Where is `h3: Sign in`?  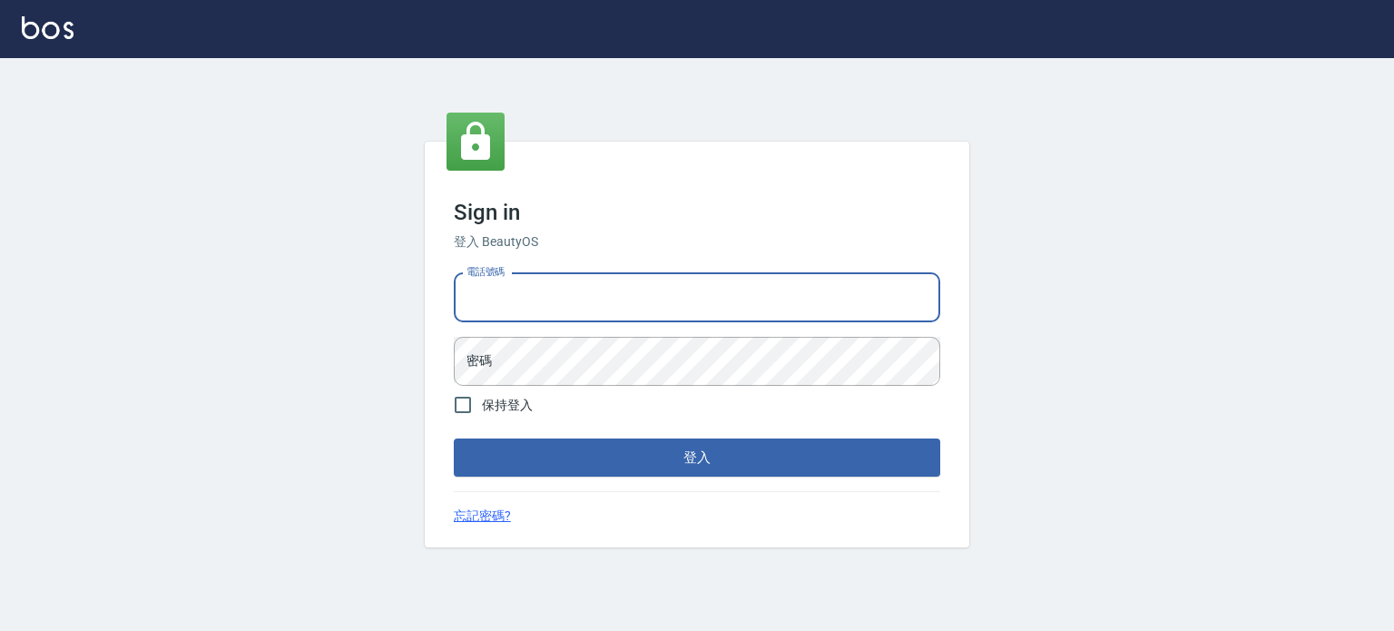 h3: Sign in is located at coordinates (697, 212).